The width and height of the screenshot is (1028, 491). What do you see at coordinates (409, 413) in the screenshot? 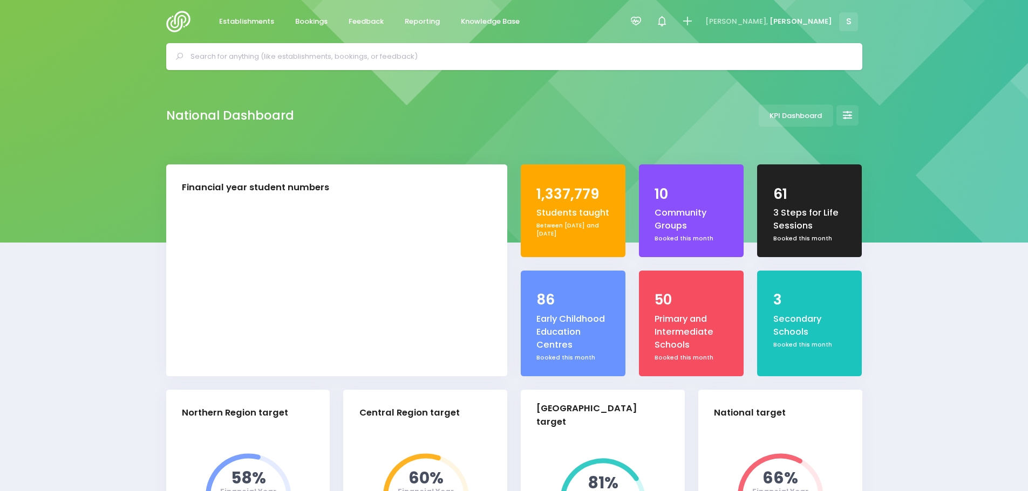
I see `div: Central Region target` at bounding box center [409, 413].